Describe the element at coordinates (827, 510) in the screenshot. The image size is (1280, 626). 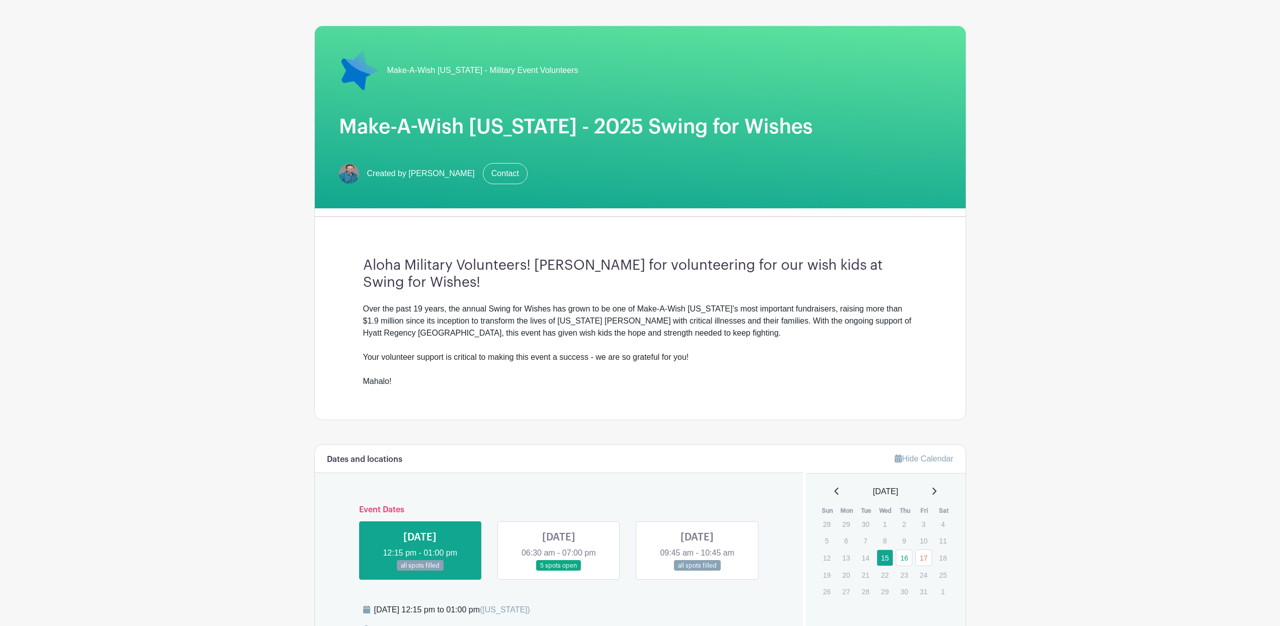
I see `th: Sun` at that location.